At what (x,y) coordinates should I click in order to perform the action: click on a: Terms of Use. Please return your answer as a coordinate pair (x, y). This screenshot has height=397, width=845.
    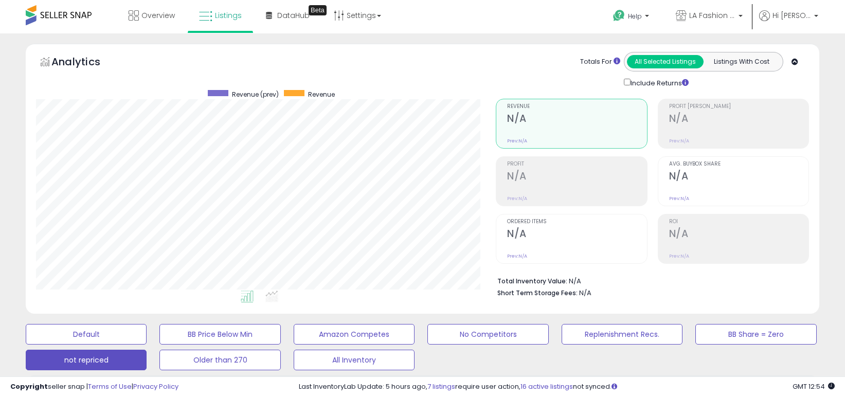
    Looking at the image, I should click on (110, 386).